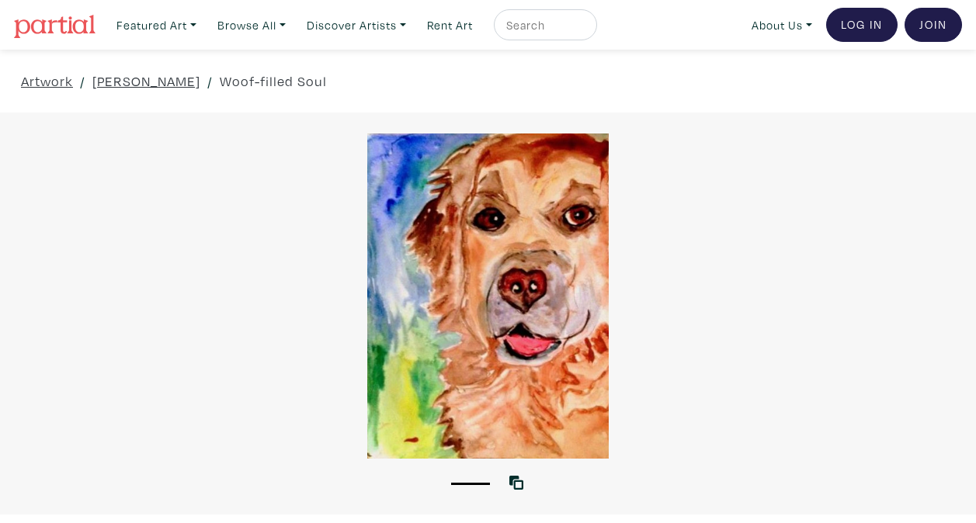 The image size is (976, 523). Describe the element at coordinates (543, 25) in the screenshot. I see `input: Search` at that location.